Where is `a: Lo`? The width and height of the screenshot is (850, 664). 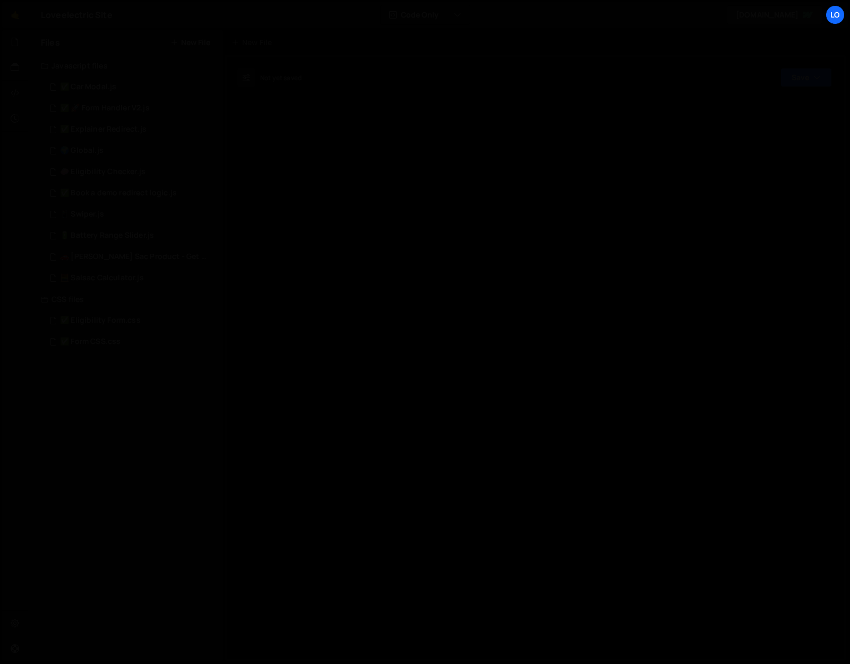
a: Lo is located at coordinates (836, 15).